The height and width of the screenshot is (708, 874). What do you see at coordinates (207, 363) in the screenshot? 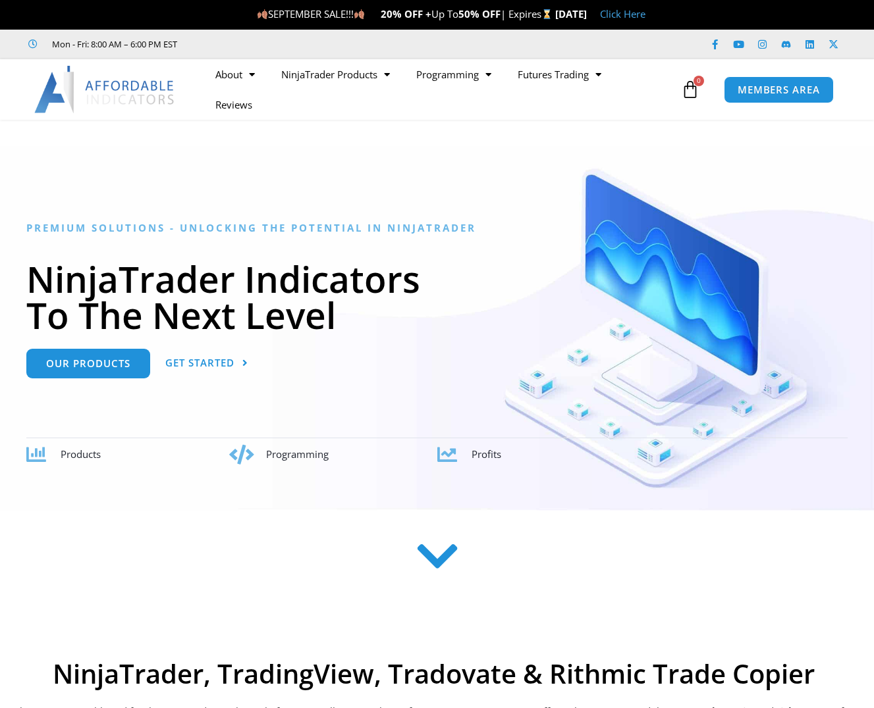
I see `a: Get Started` at bounding box center [207, 363].